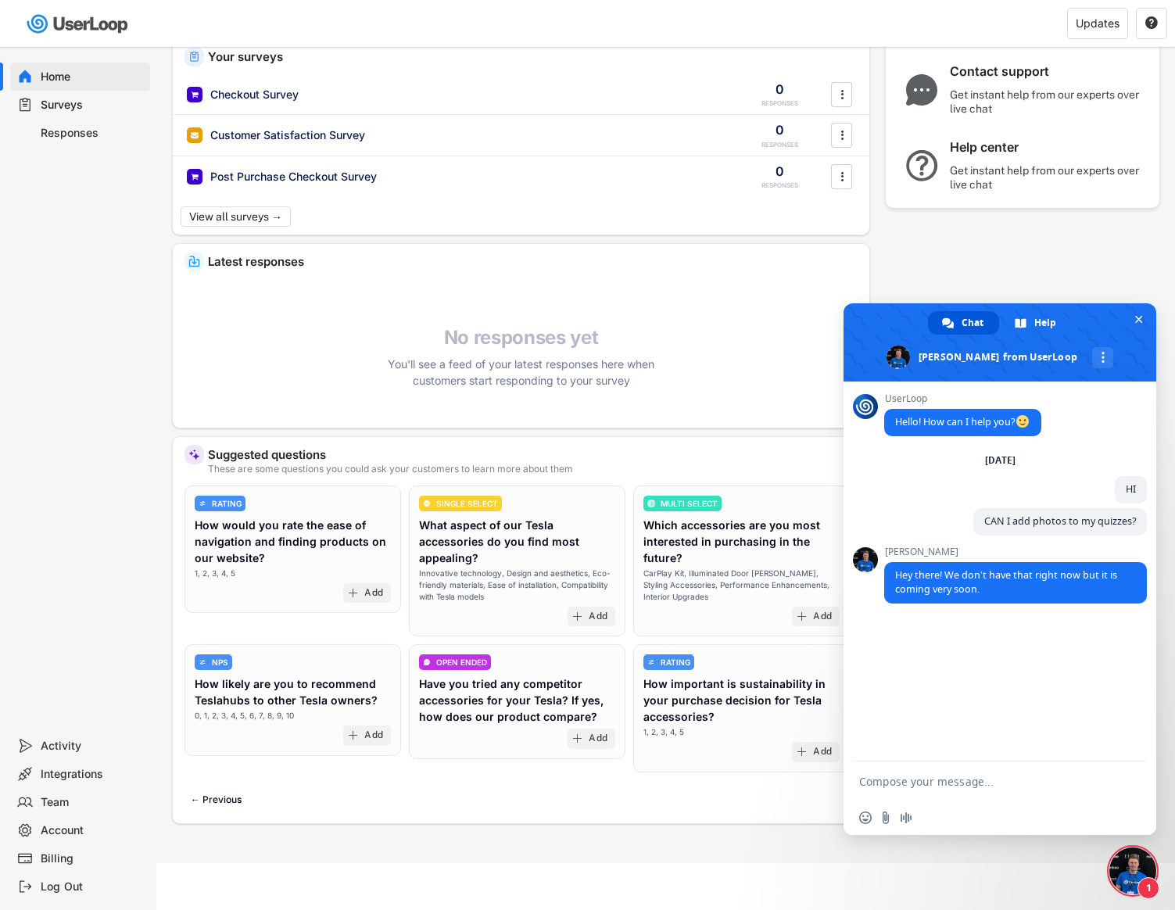 The height and width of the screenshot is (910, 1175). I want to click on span: Hey there! We don’t have that right now but it is coming very soon., so click(1006, 582).